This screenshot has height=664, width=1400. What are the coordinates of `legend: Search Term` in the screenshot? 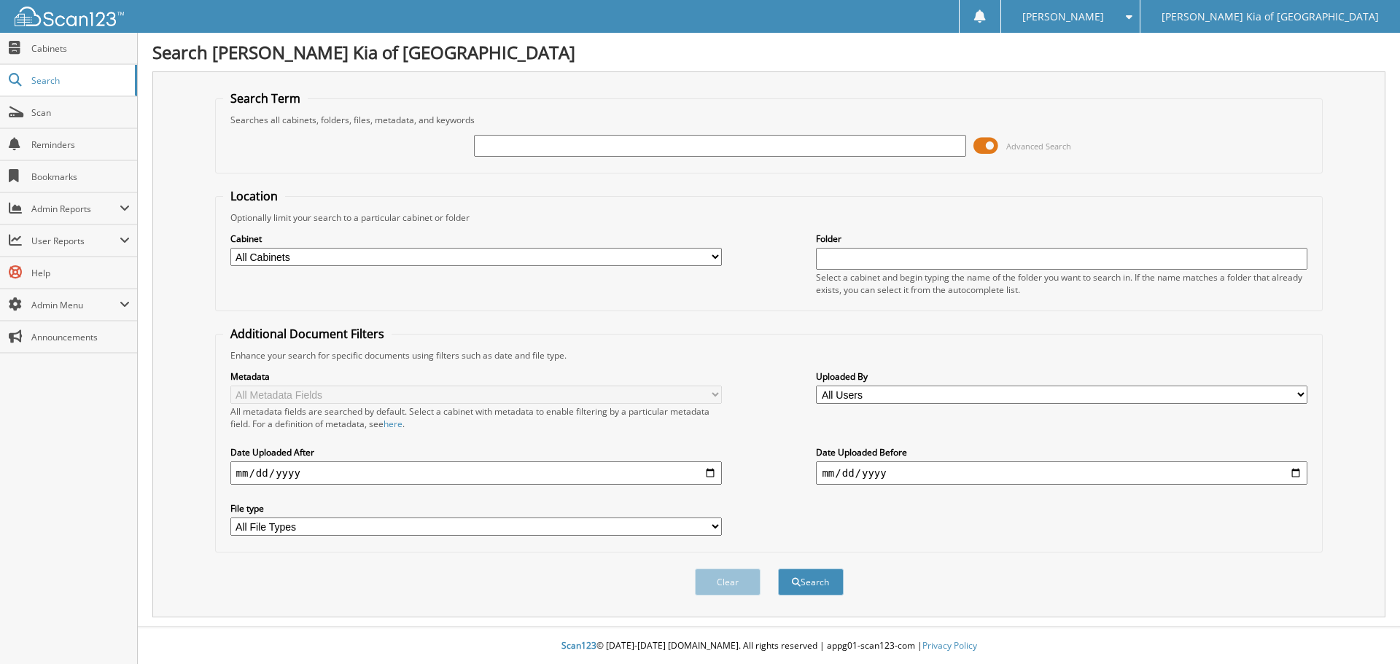 It's located at (265, 98).